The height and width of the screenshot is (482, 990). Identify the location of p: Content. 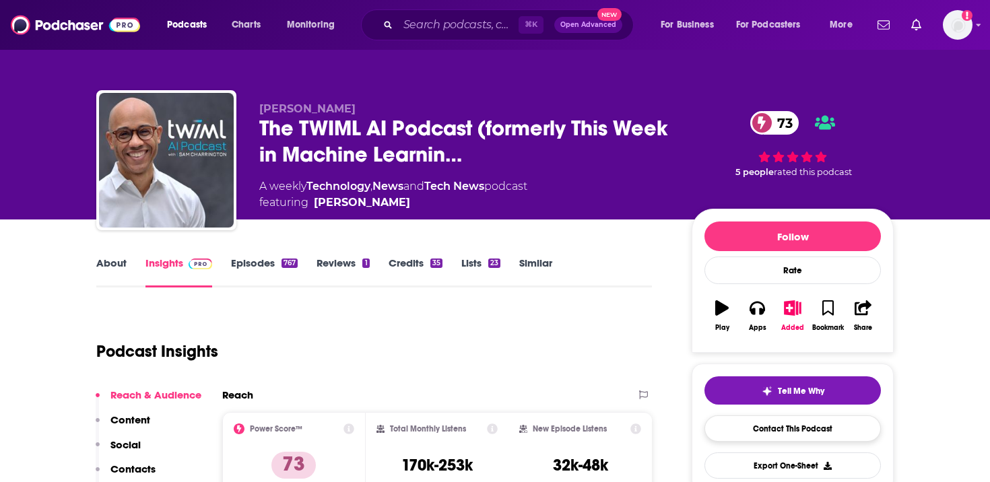
(130, 419).